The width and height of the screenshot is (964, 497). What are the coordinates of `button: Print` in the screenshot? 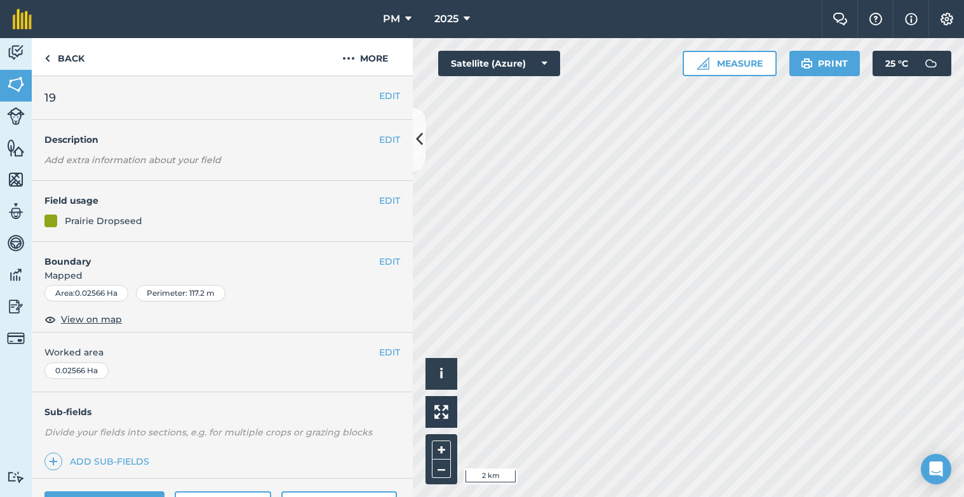 It's located at (825, 63).